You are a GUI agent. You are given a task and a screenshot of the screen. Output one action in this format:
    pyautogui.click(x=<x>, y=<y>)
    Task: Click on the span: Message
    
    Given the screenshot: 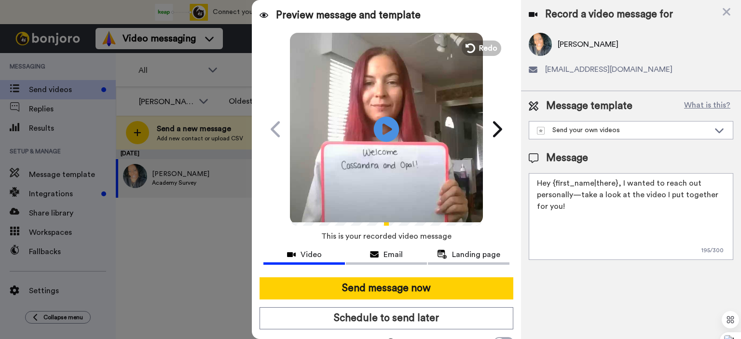 What is the action you would take?
    pyautogui.click(x=567, y=158)
    